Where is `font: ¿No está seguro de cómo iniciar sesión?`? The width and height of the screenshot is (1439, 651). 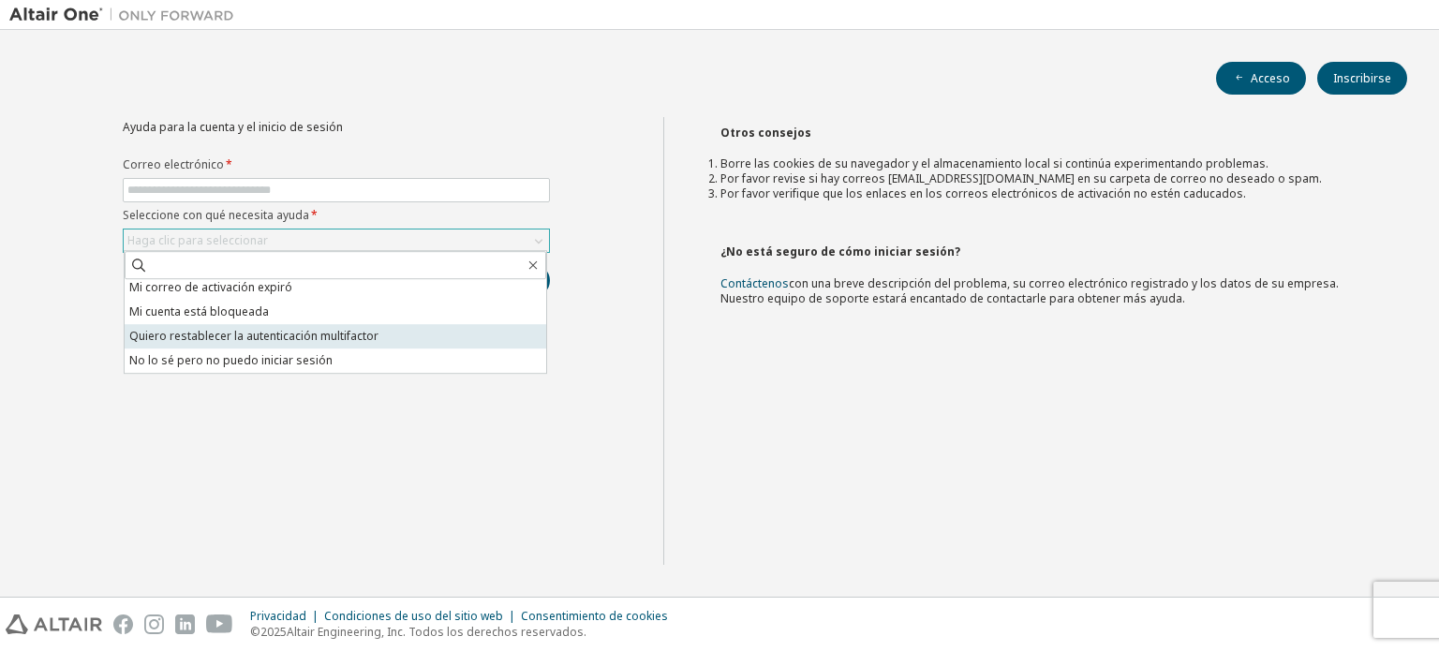 font: ¿No está seguro de cómo iniciar sesión? is located at coordinates (840, 251).